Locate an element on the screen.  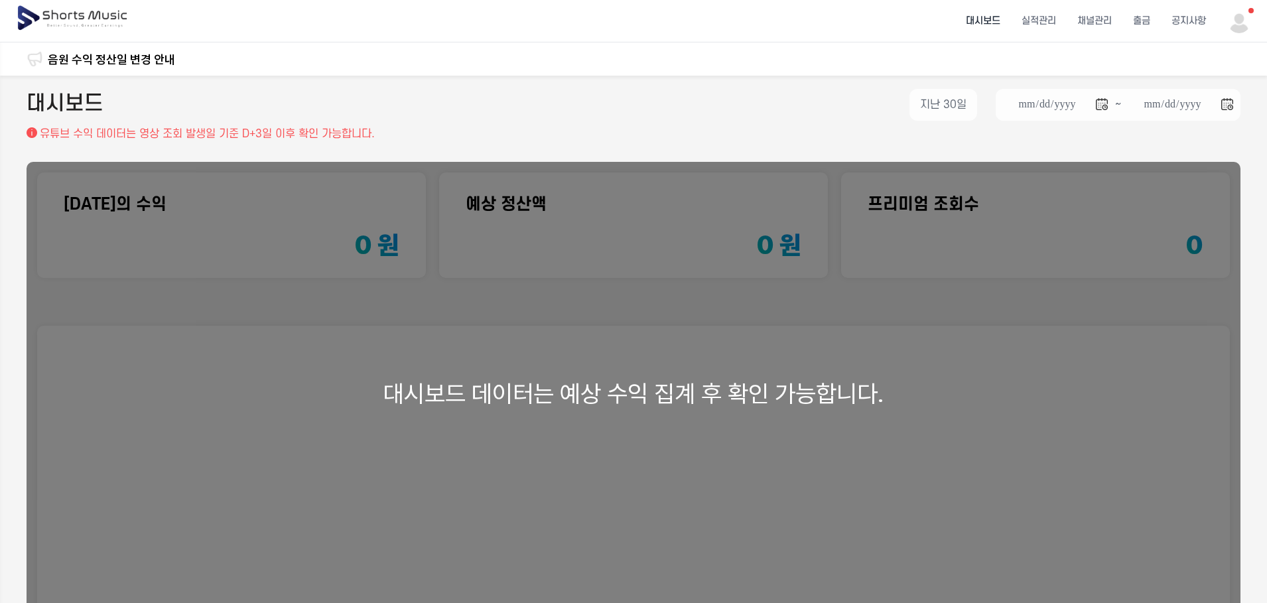
button: 지난 30일 is located at coordinates (943, 105).